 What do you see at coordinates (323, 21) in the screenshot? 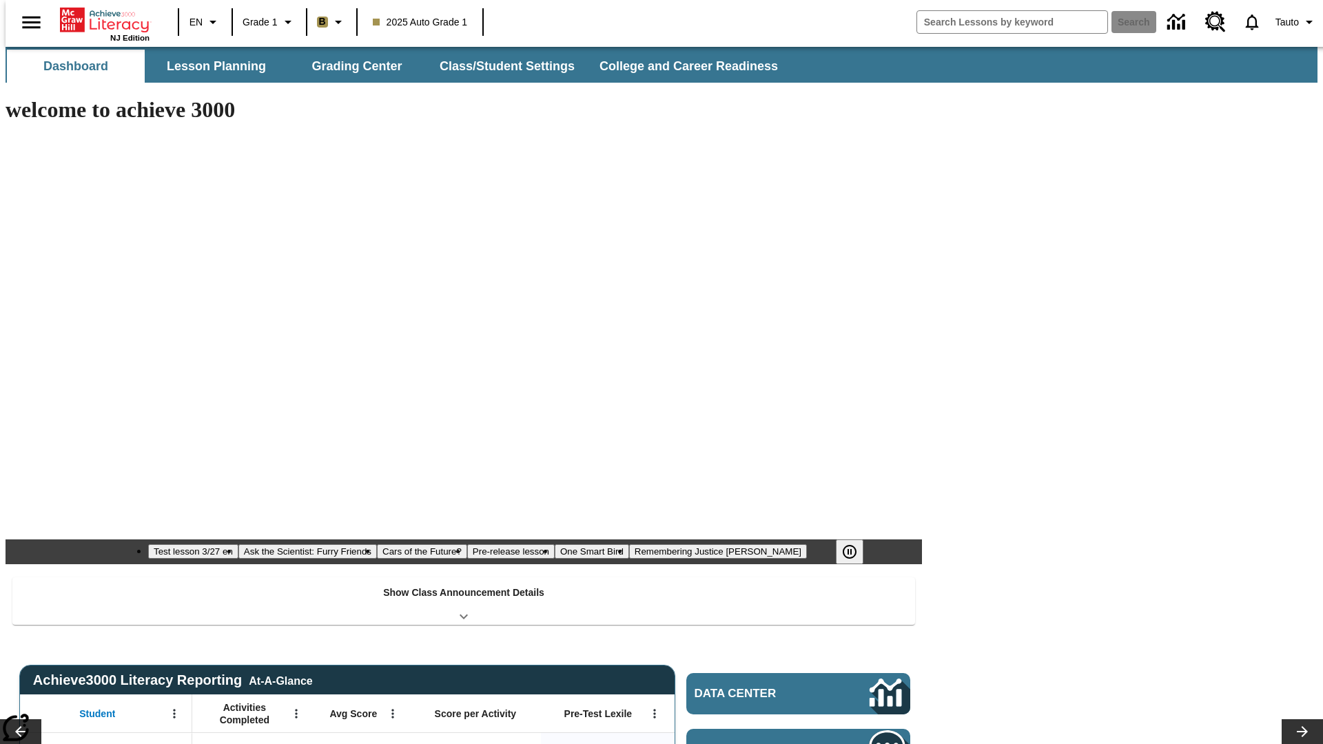
I see `span: B` at bounding box center [323, 21].